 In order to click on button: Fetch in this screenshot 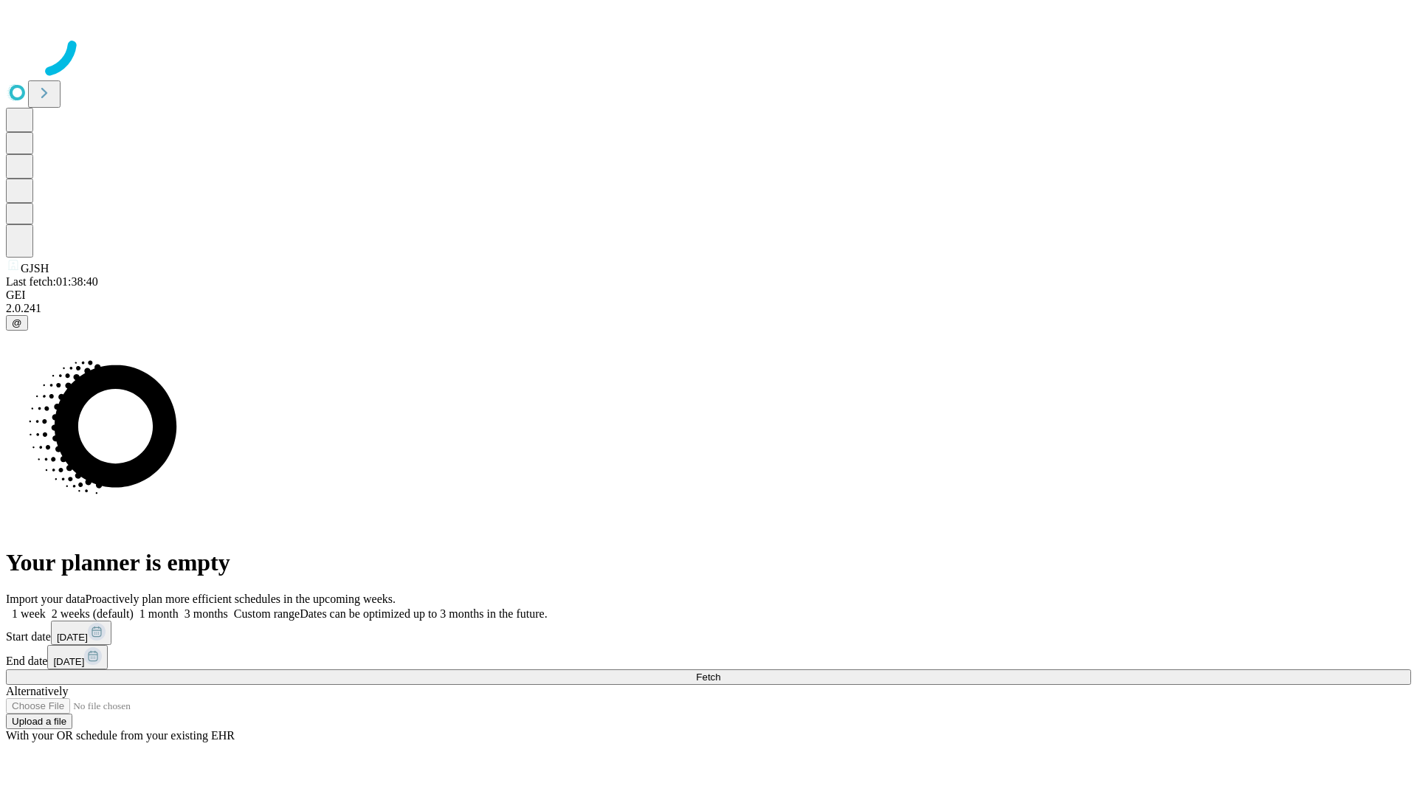, I will do `click(708, 677)`.